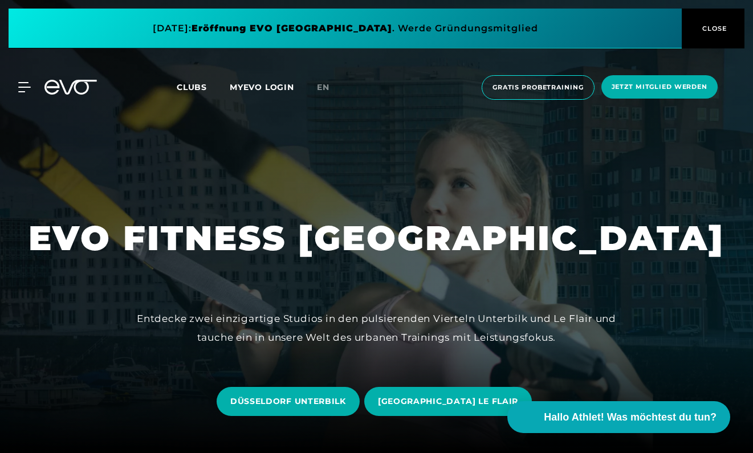 The width and height of the screenshot is (753, 453). What do you see at coordinates (376, 328) in the screenshot?
I see `div: Entdecke zwei einzigartige Studios in den pulsierenden Vierteln Unterbilk und Le Flair und tauche...` at bounding box center [376, 328].